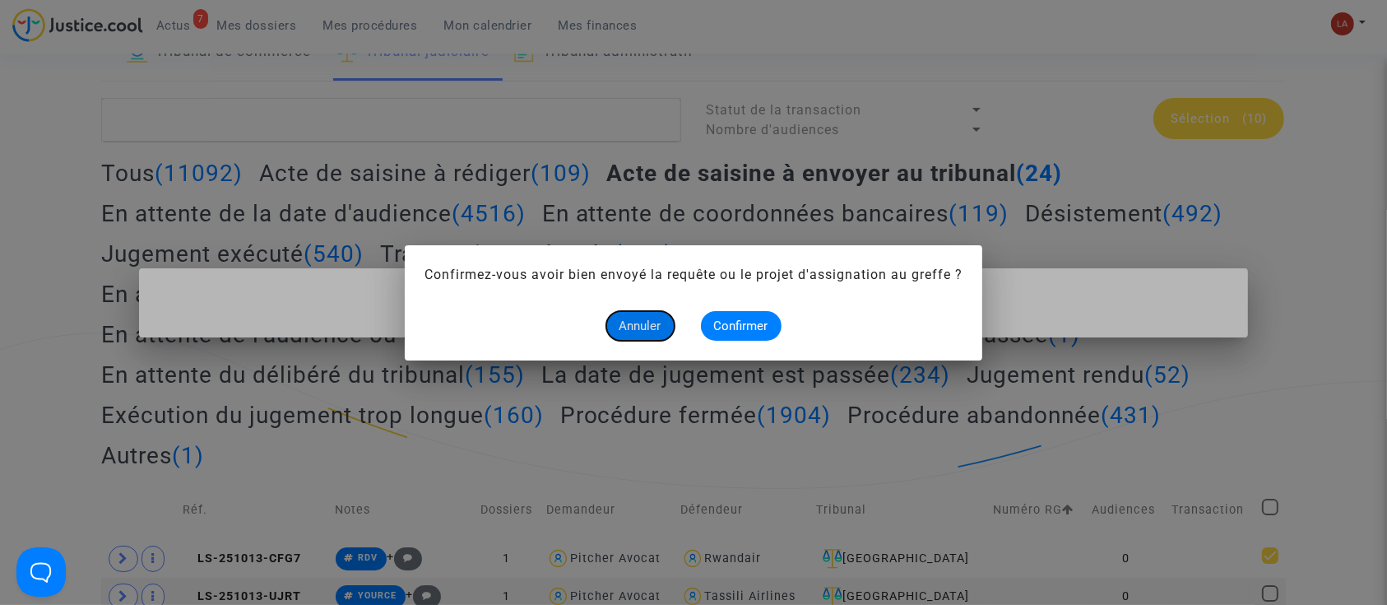 Image resolution: width=1387 pixels, height=605 pixels. What do you see at coordinates (694, 274) in the screenshot?
I see `span: Confirmez-vous avoir bien envoyé la requête ou le projet d'assignation au greffe ?` at bounding box center [694, 274].